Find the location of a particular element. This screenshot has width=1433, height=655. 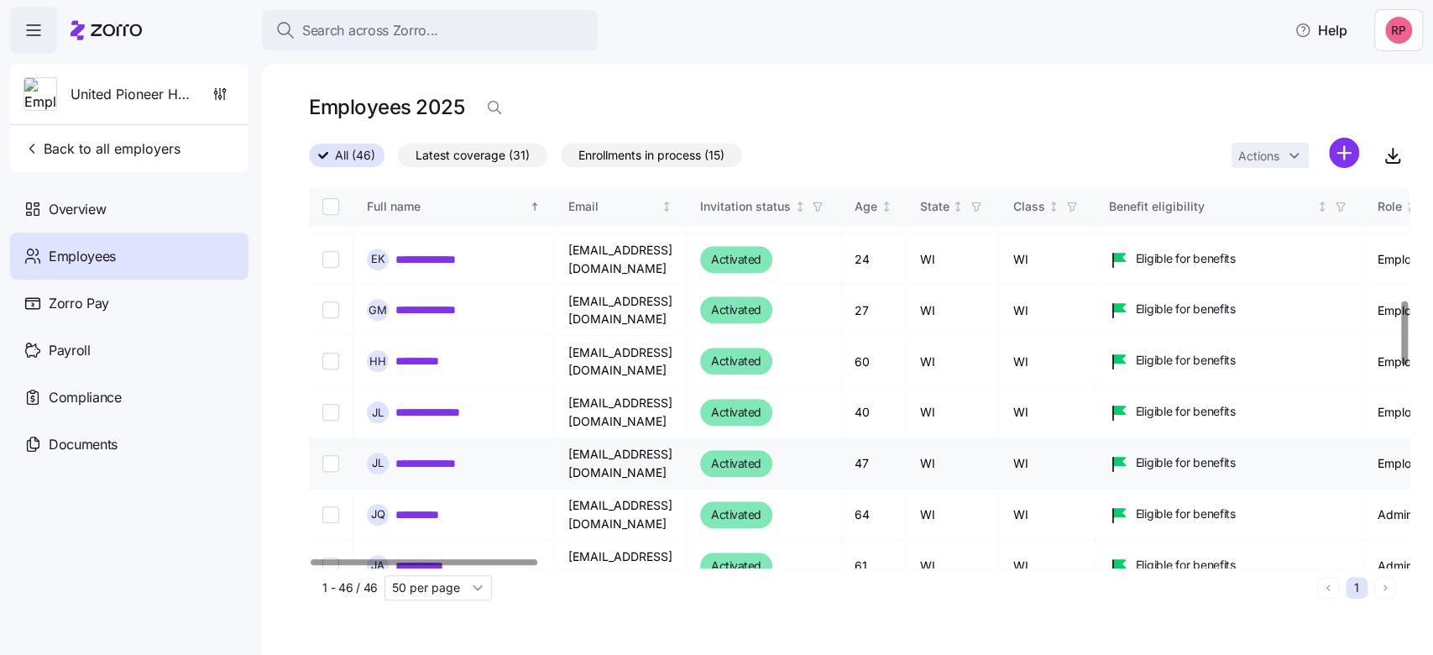

span: Overview is located at coordinates (77, 209).